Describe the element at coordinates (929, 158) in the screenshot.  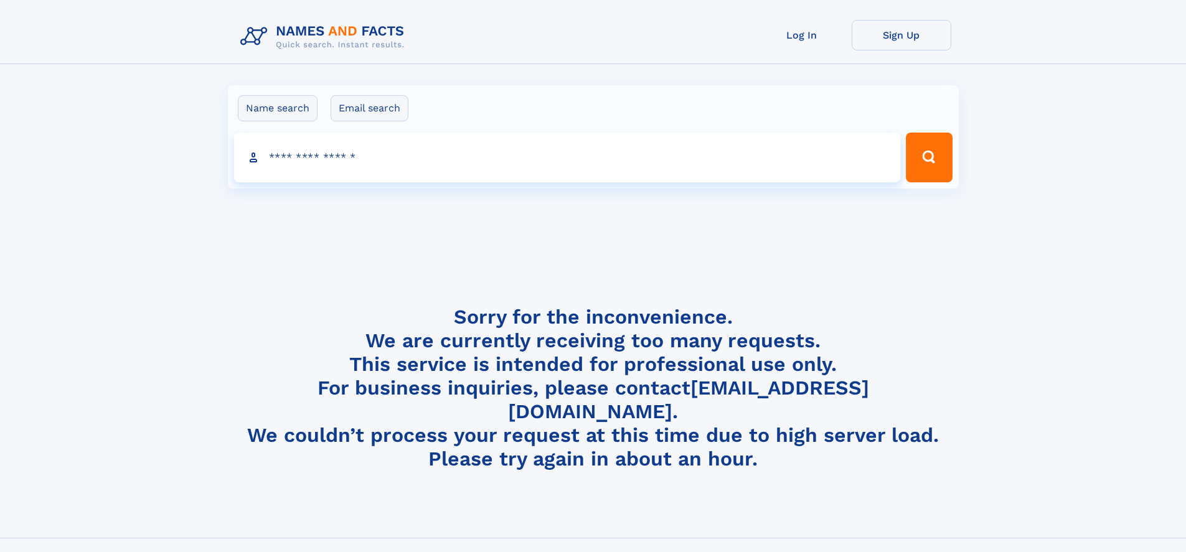
I see `button: Search Button` at that location.